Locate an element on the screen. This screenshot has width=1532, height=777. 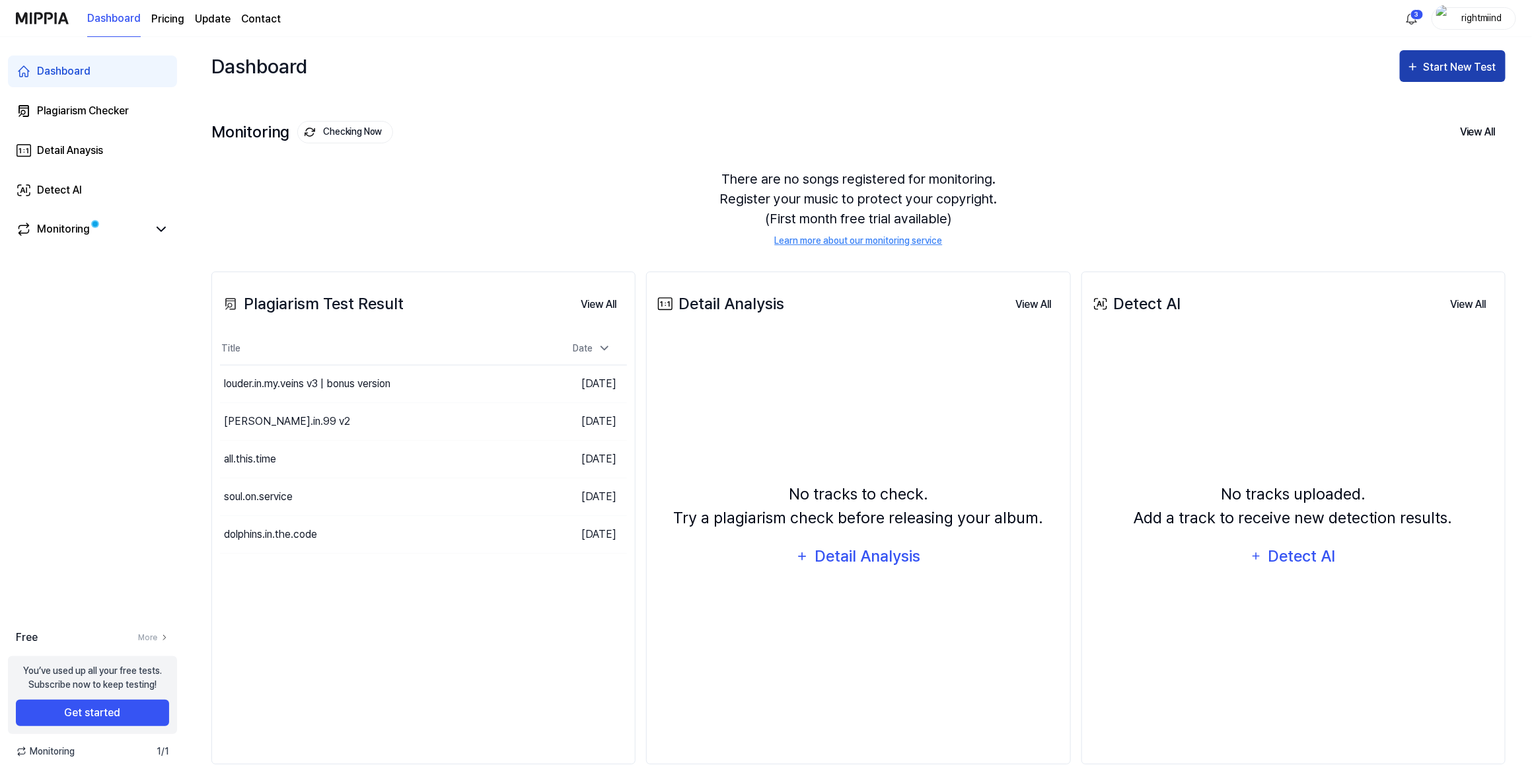
div: louder.in.my.veins v3 | bonus version is located at coordinates (307, 384).